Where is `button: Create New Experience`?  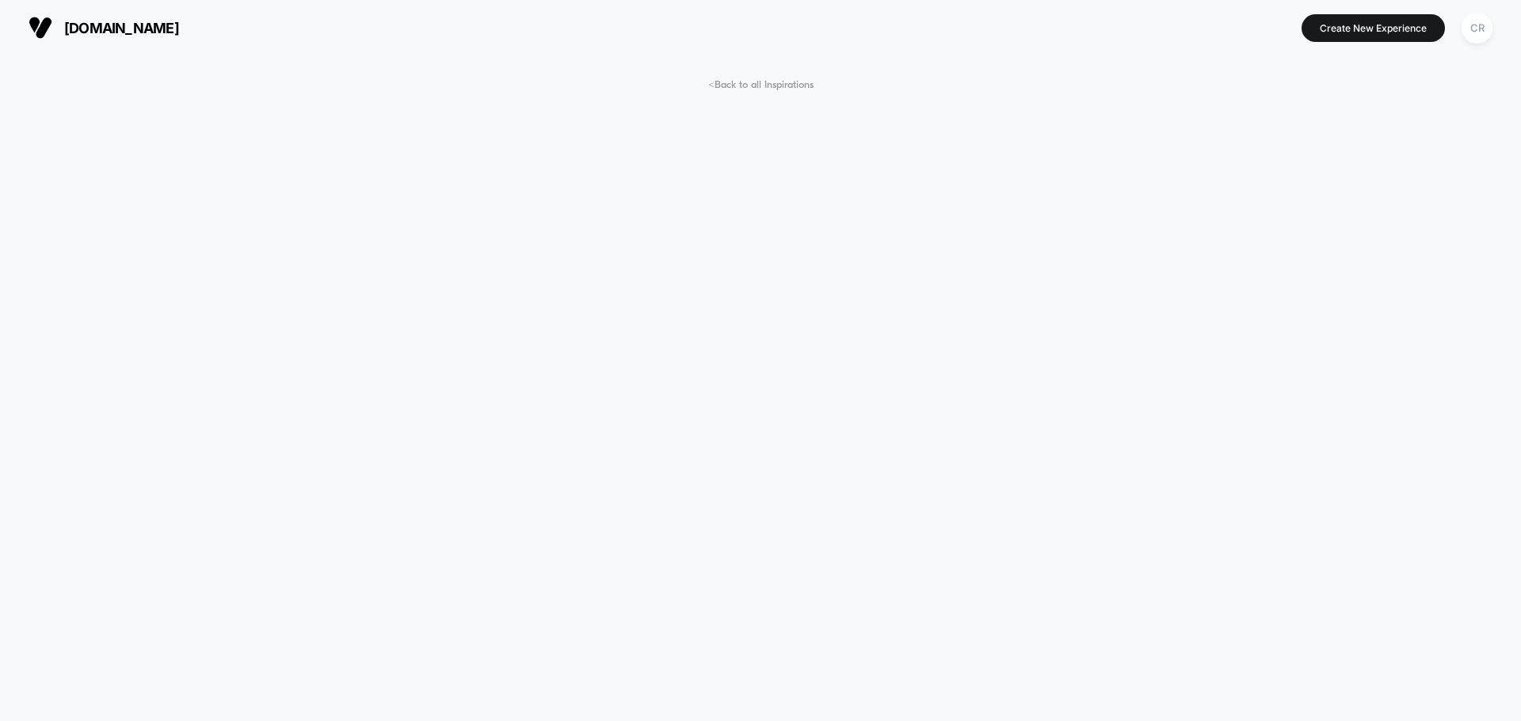
button: Create New Experience is located at coordinates (1372, 28).